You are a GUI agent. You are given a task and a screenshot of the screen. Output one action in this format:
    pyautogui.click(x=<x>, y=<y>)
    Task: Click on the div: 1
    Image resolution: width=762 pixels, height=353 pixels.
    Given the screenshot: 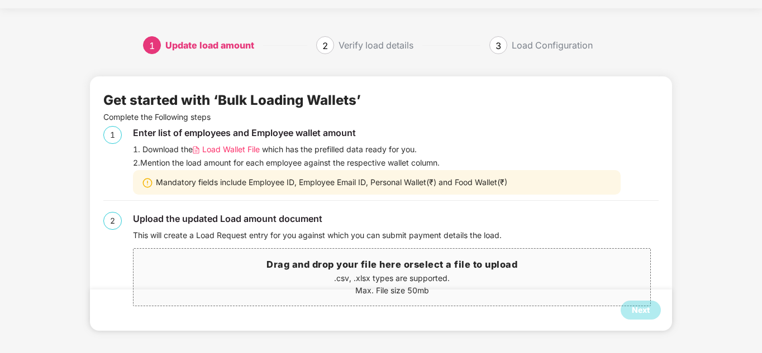 What is the action you would take?
    pyautogui.click(x=112, y=135)
    